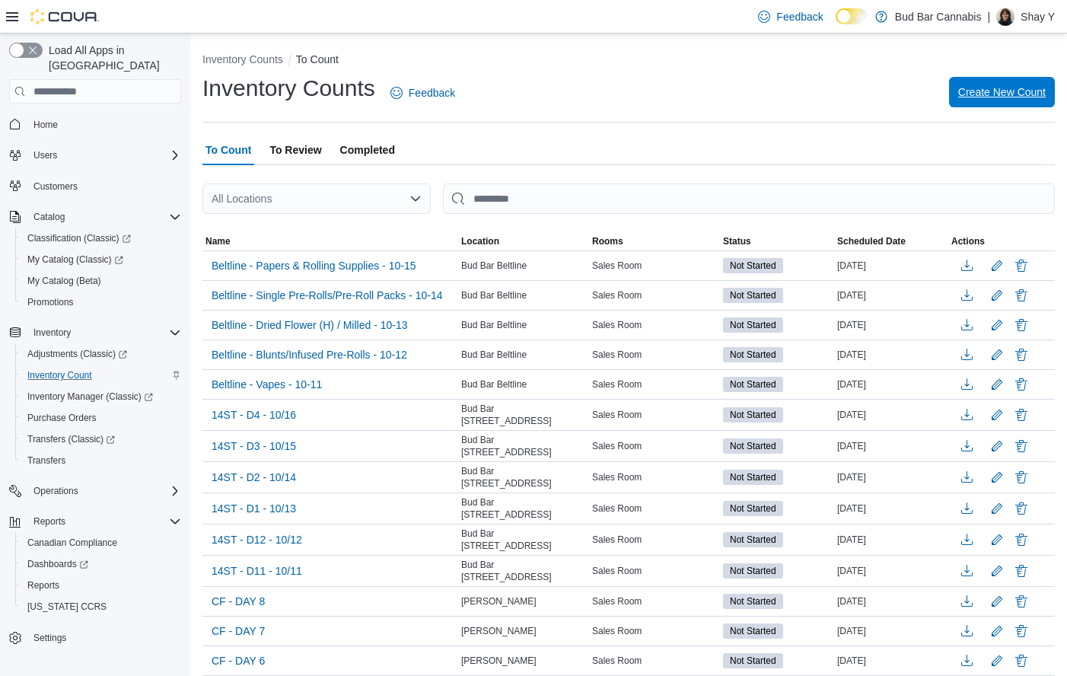  What do you see at coordinates (238, 631) in the screenshot?
I see `button: CF - DAY 7` at bounding box center [238, 631].